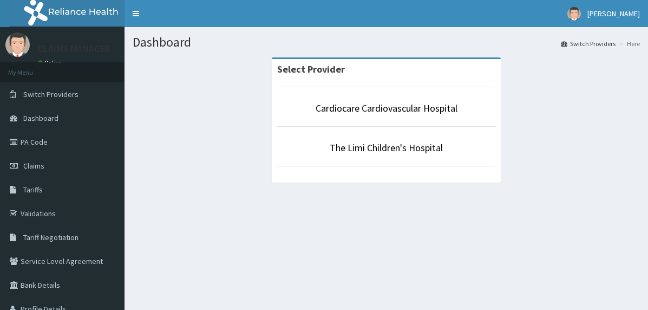  What do you see at coordinates (628, 43) in the screenshot?
I see `li: Here` at bounding box center [628, 43].